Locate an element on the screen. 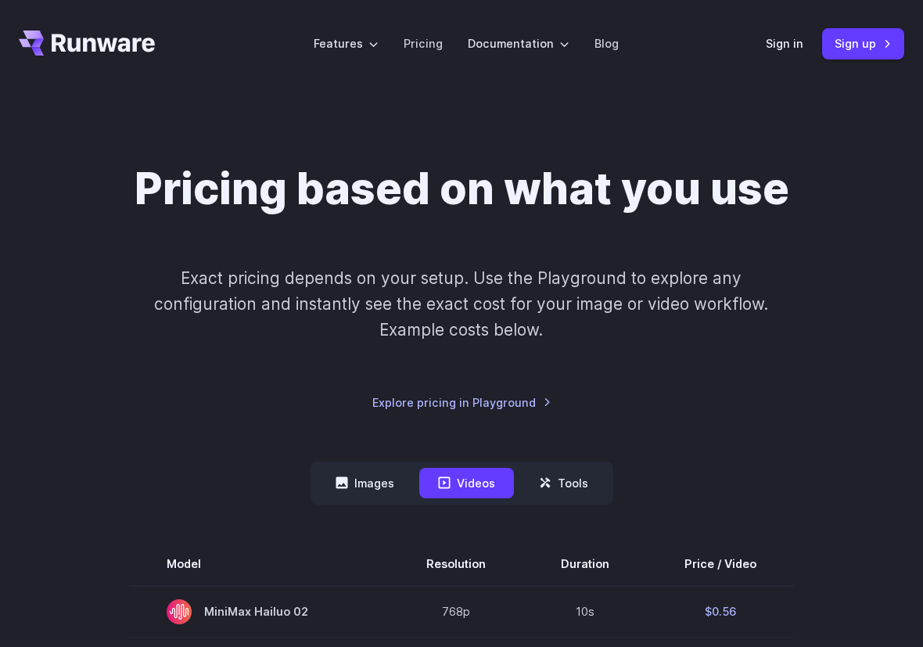 This screenshot has height=647, width=923. button: Images is located at coordinates (365, 483).